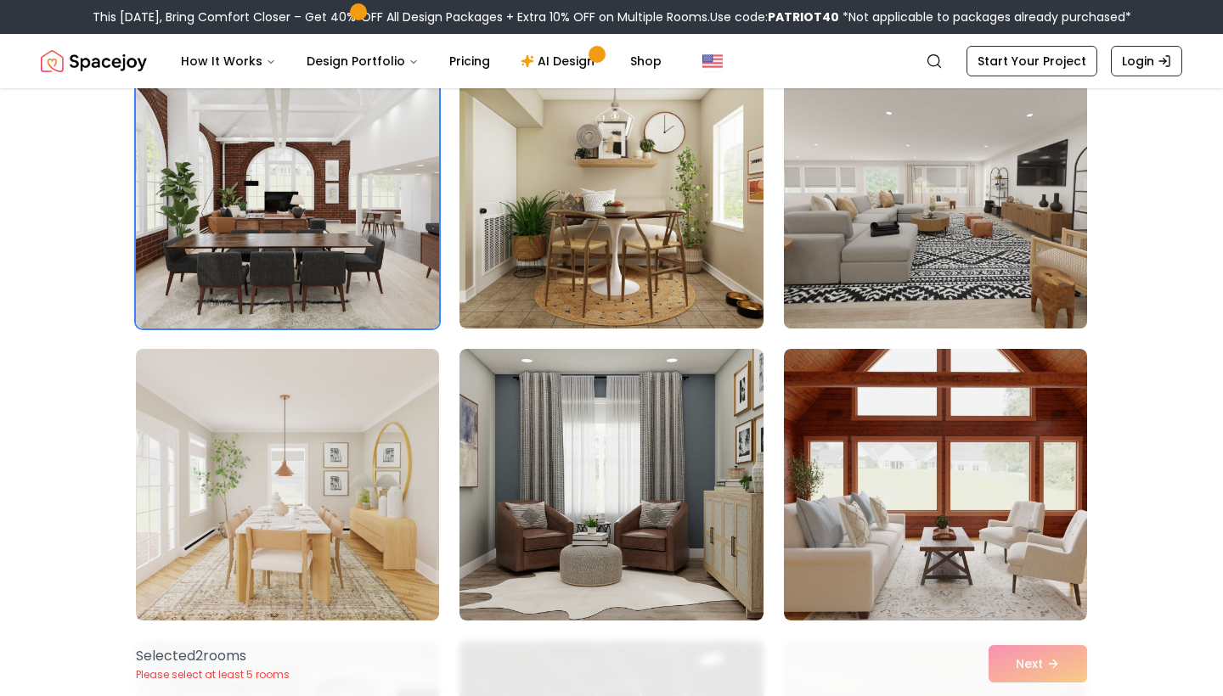  Describe the element at coordinates (93, 61) in the screenshot. I see `img: Spacejoy Logo` at that location.